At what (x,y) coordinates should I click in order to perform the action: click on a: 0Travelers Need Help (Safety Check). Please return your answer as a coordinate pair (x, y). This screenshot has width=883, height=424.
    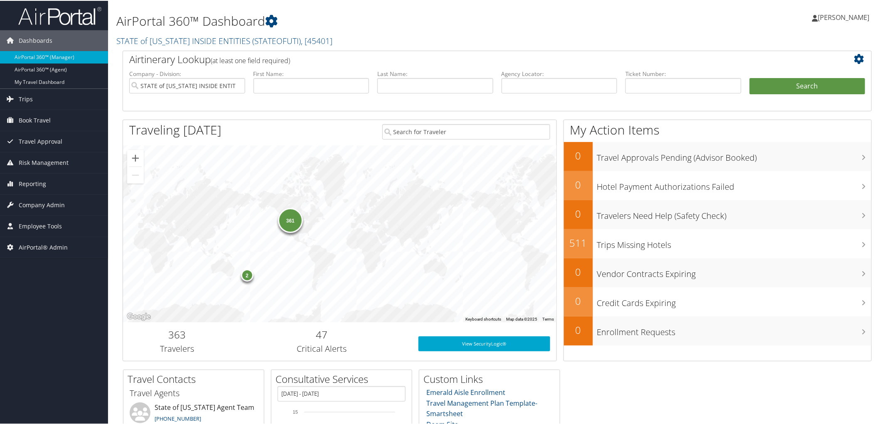
    Looking at the image, I should click on (717, 214).